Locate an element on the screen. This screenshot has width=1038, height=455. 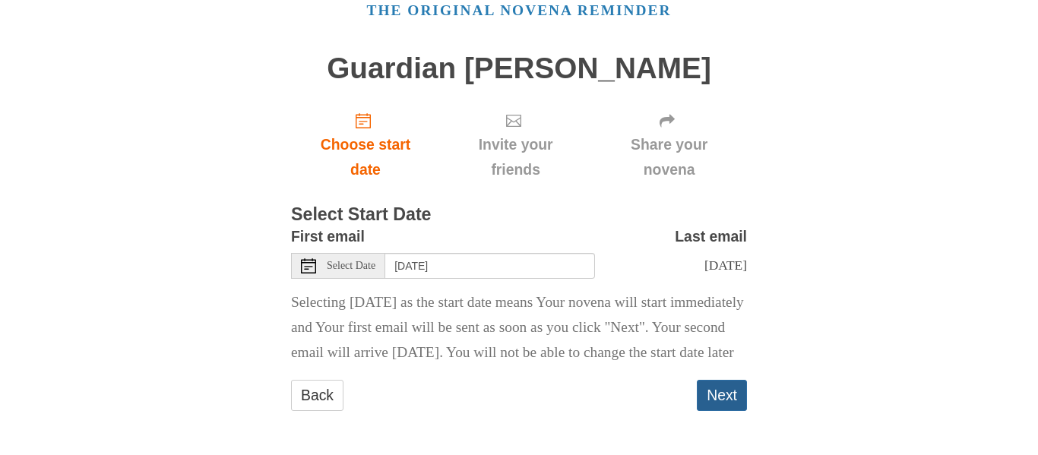
label: Last email is located at coordinates (711, 236).